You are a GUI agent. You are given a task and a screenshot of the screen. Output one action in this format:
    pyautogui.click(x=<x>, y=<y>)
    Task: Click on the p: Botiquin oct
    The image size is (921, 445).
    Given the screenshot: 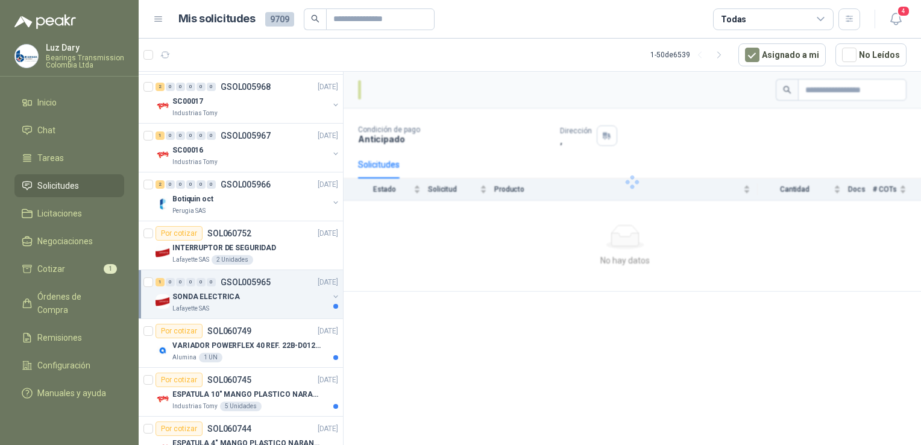 What is the action you would take?
    pyautogui.click(x=193, y=199)
    